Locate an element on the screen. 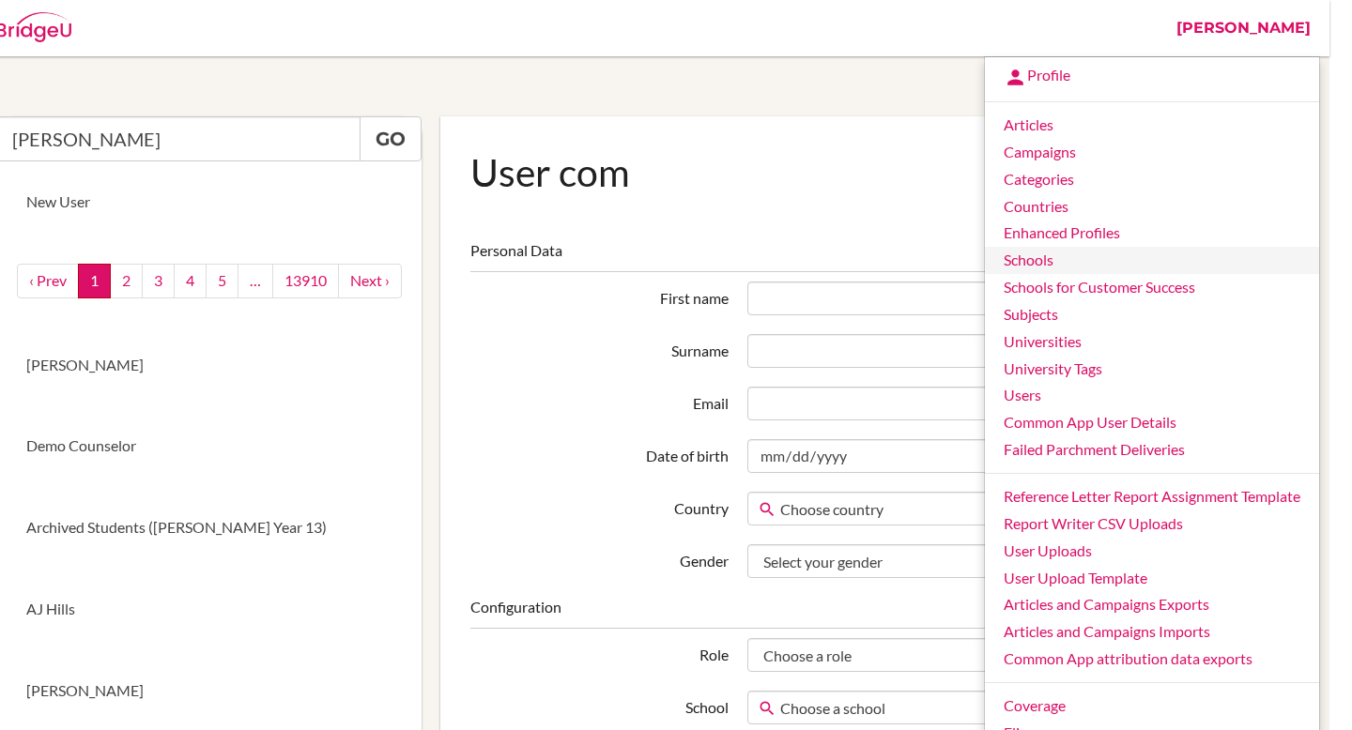 This screenshot has height=730, width=1352. legend: Configuration is located at coordinates (875, 613).